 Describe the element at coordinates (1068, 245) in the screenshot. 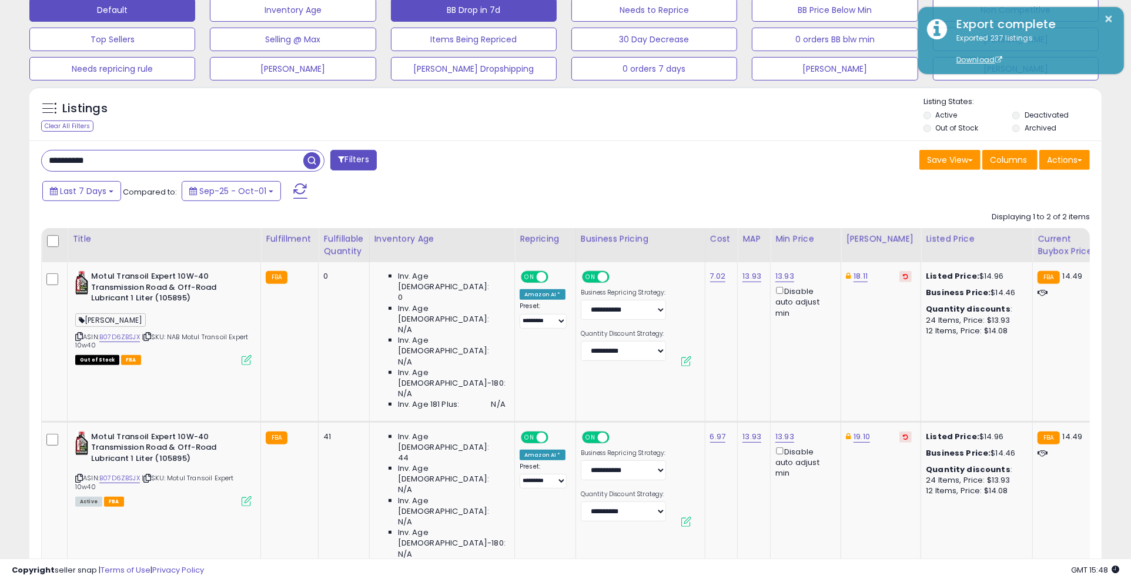

I see `div: Current Buybox Price` at that location.